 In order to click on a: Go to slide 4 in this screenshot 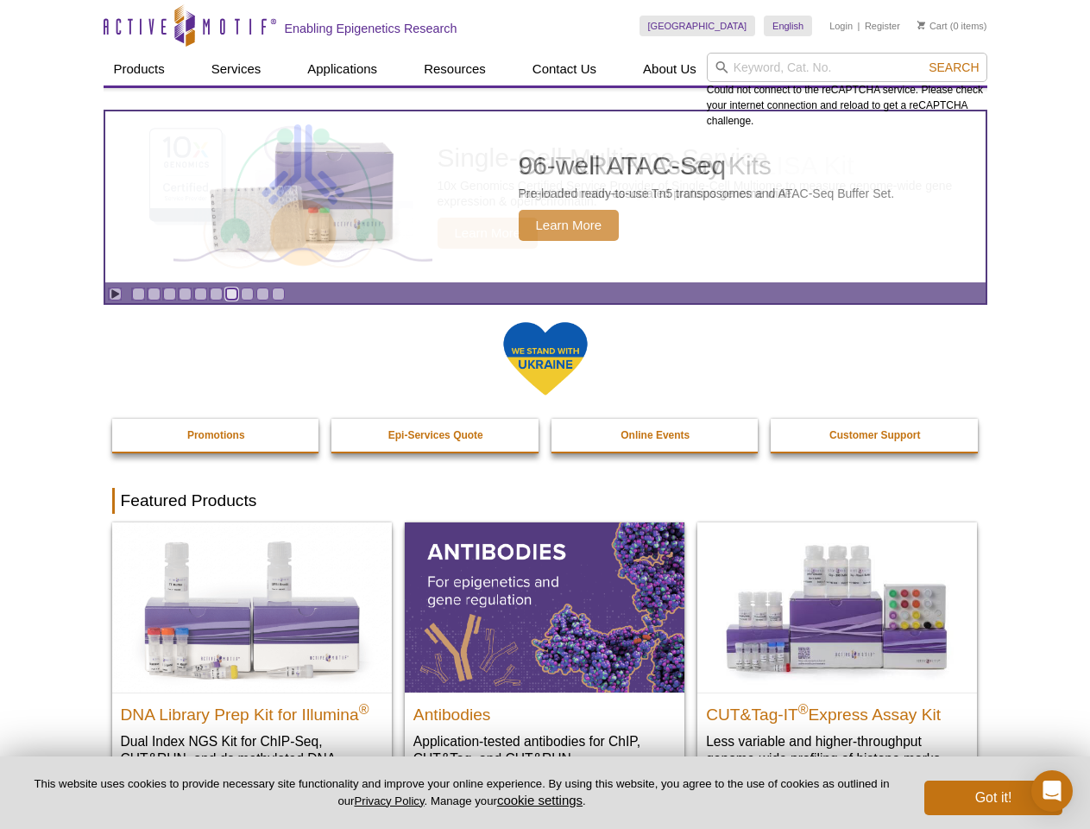, I will do `click(185, 294)`.